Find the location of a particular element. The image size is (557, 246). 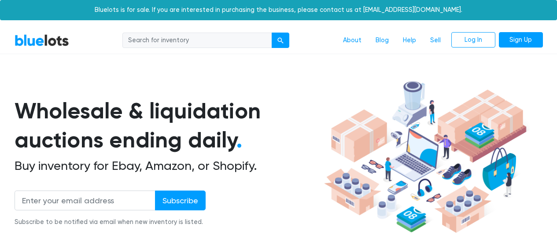

a: Blog is located at coordinates (382, 41).